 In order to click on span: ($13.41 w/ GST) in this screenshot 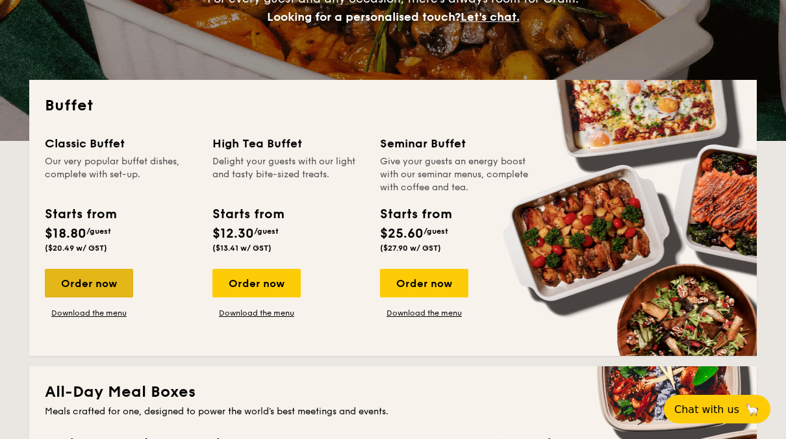, I will do `click(242, 248)`.